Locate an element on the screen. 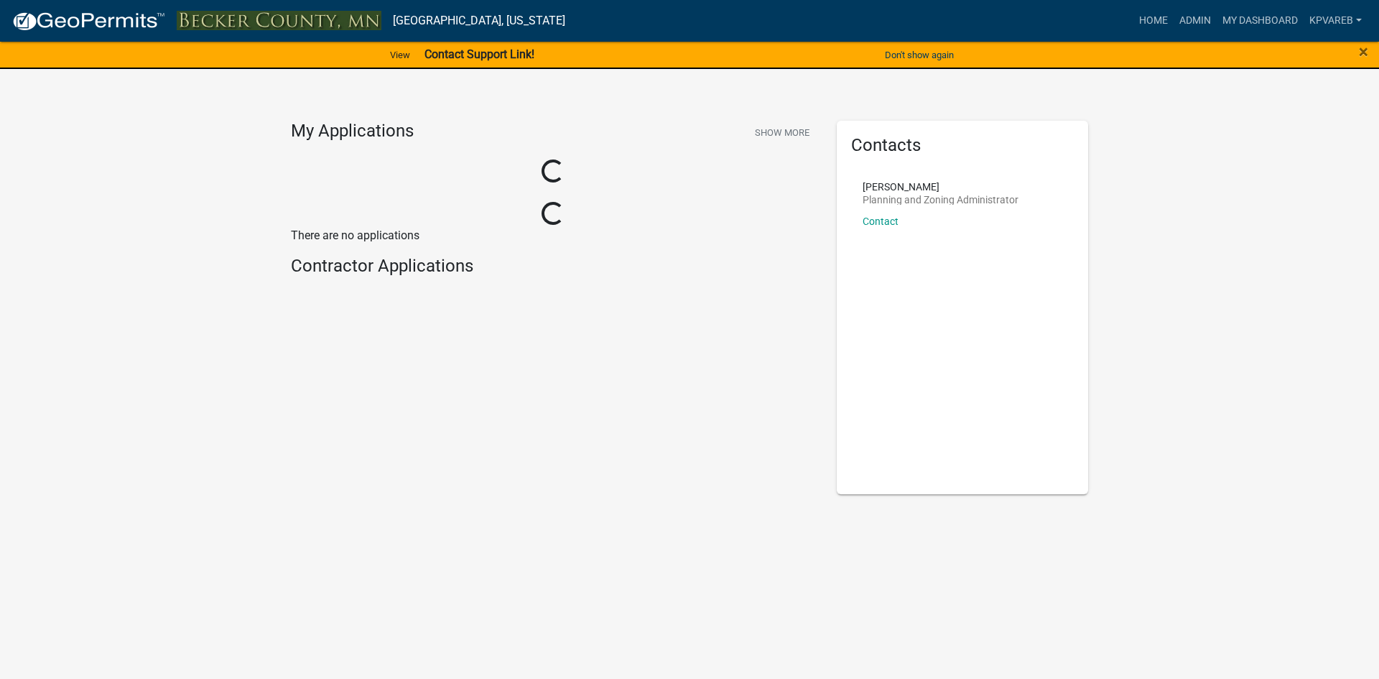  h5: Contacts is located at coordinates (963, 145).